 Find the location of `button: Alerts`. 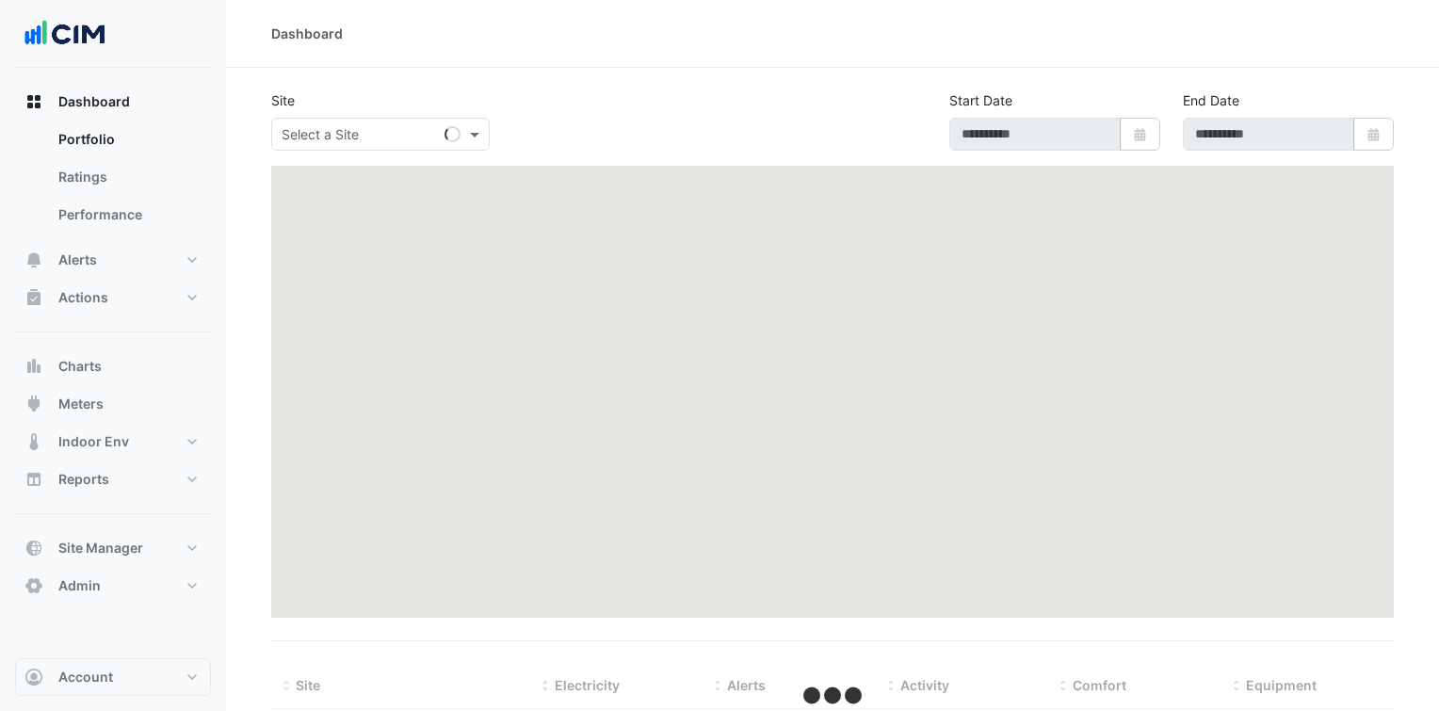

button: Alerts is located at coordinates (113, 260).